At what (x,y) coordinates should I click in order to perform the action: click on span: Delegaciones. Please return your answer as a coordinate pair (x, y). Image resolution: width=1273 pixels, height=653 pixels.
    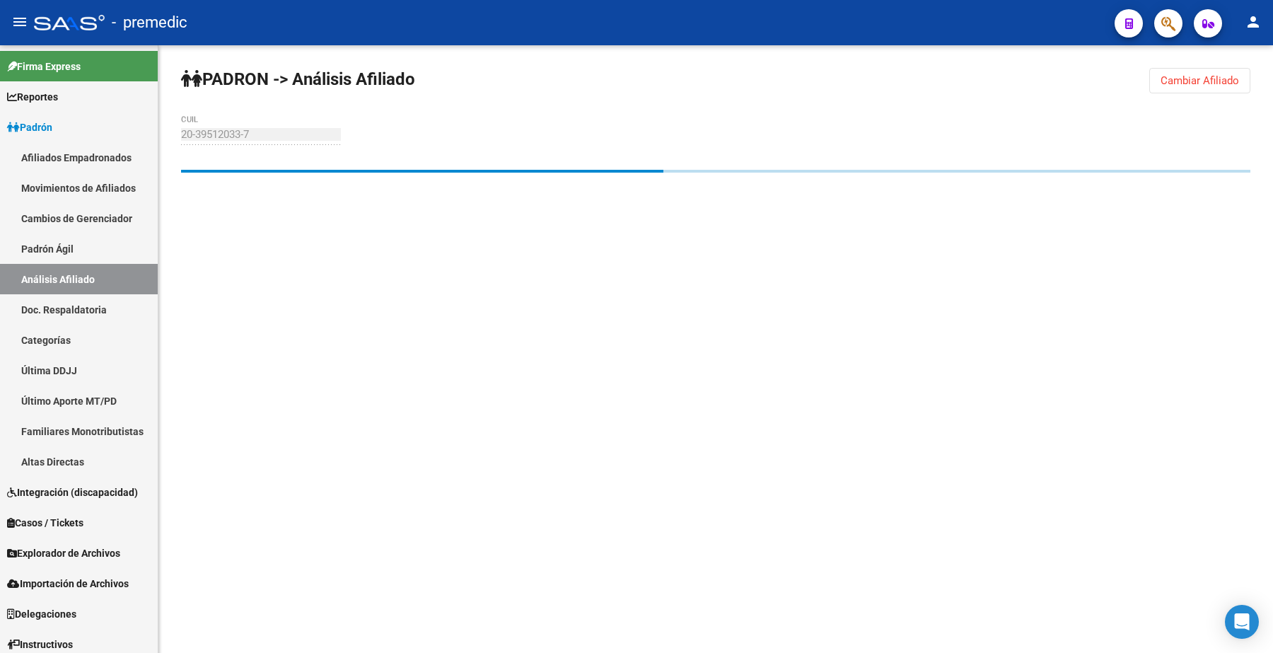
    Looking at the image, I should click on (42, 614).